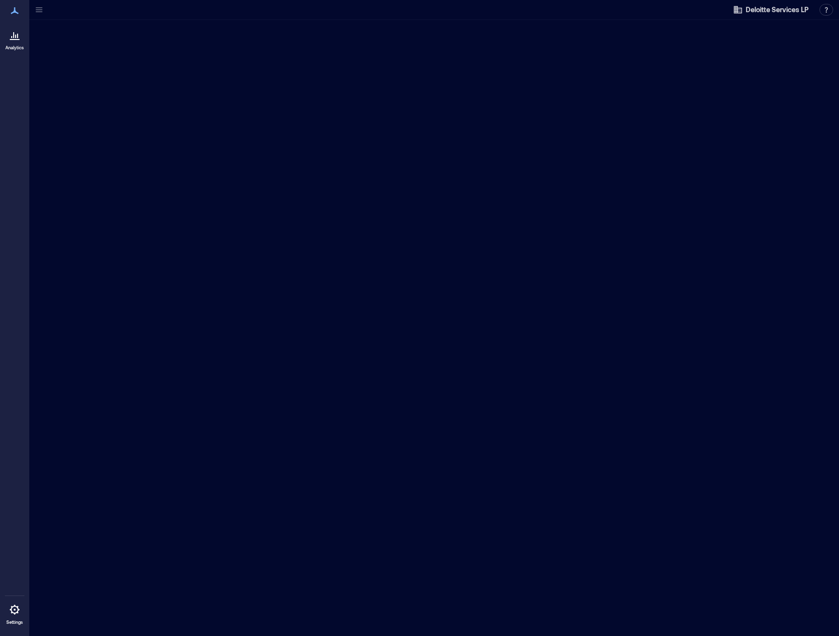 This screenshot has height=636, width=839. I want to click on a: Settings, so click(15, 614).